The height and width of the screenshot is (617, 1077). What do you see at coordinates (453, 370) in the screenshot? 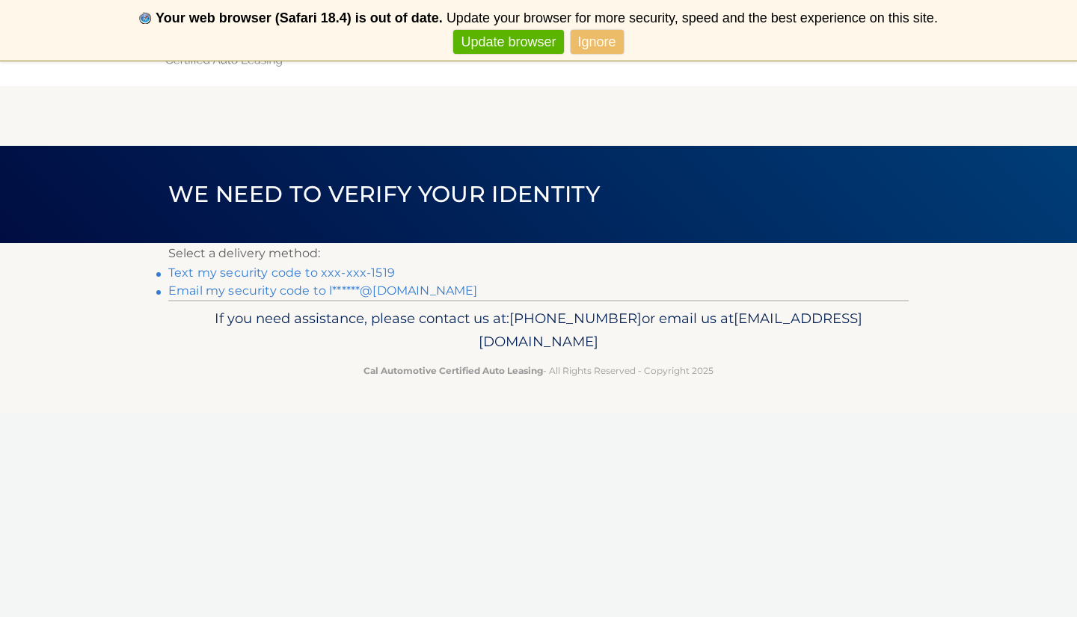
I see `strong: Cal Automotive Certified Auto Leasing` at bounding box center [453, 370].